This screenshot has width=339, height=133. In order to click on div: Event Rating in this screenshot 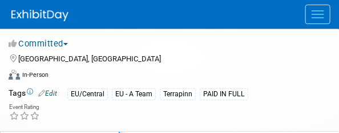, I will do `click(25, 107)`.